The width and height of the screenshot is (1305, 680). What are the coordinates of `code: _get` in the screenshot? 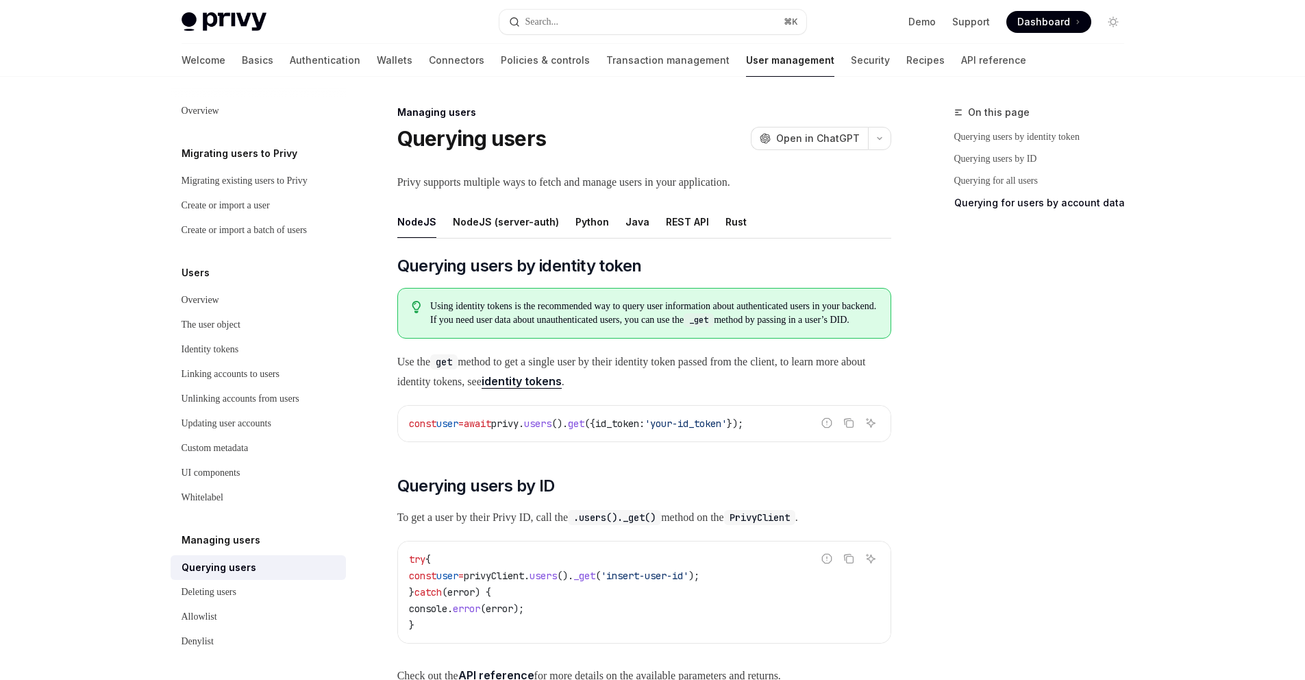 It's located at (699, 320).